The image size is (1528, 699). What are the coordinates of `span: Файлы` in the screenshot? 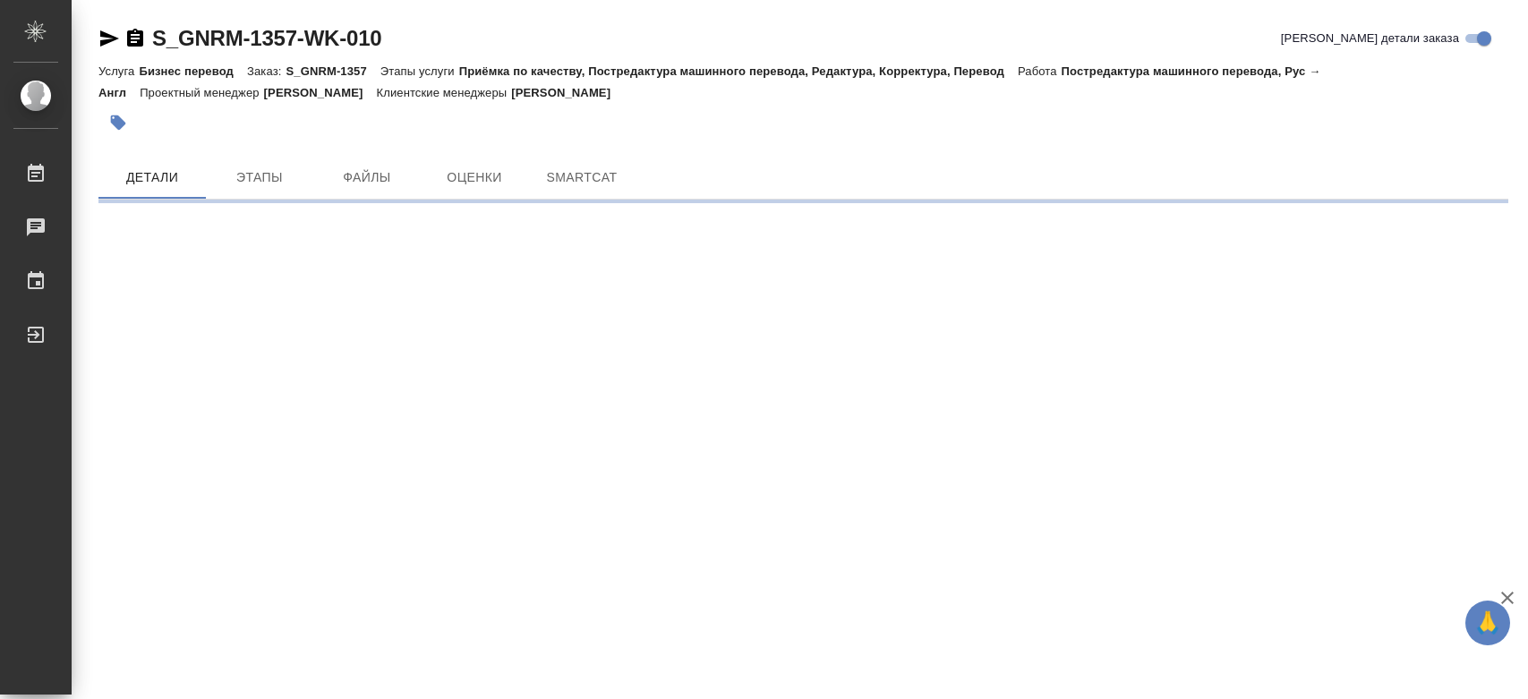 It's located at (367, 177).